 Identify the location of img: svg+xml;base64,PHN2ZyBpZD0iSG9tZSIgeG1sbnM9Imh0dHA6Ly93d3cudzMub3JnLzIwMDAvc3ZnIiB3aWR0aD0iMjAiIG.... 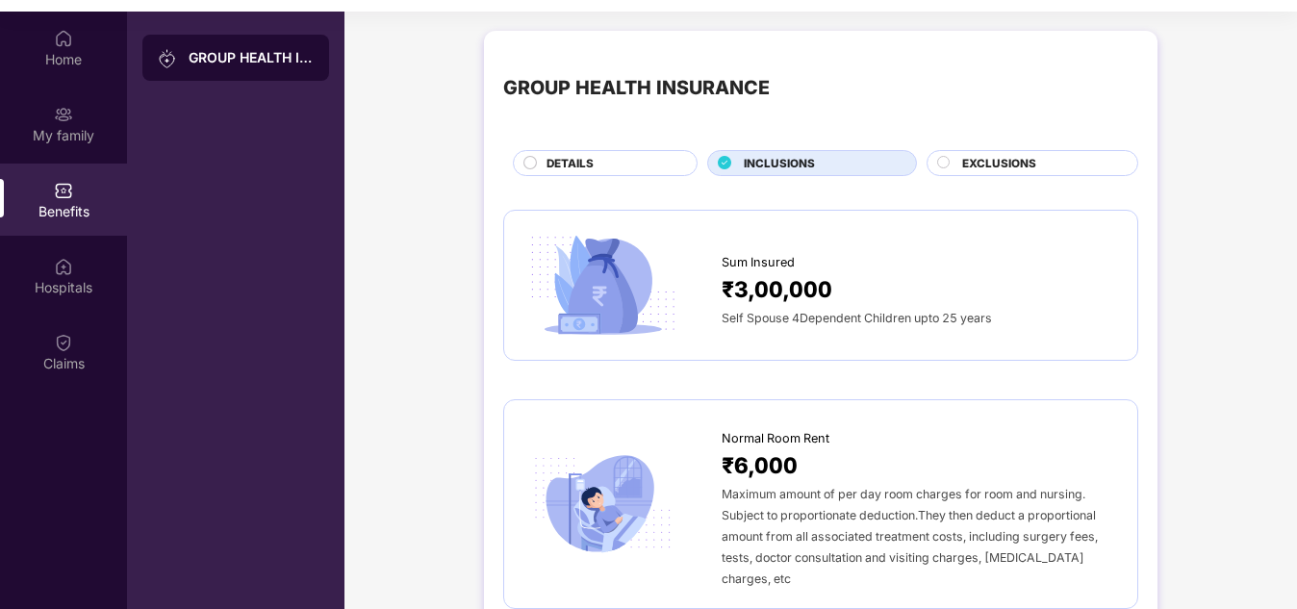
(64, 38).